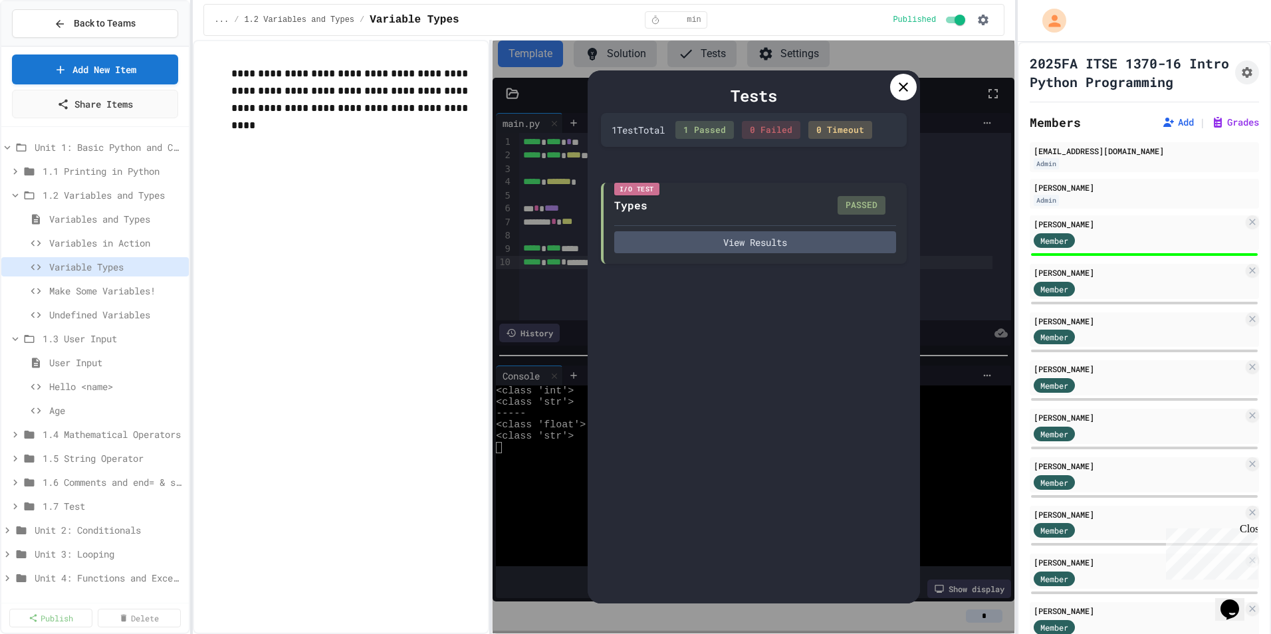  I want to click on span: User Input, so click(116, 362).